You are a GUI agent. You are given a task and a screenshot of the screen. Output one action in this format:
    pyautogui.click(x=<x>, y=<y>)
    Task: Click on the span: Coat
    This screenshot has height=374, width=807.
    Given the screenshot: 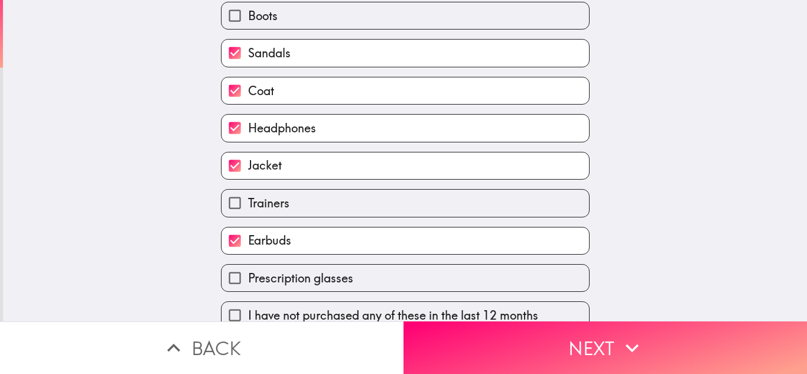 What is the action you would take?
    pyautogui.click(x=261, y=91)
    